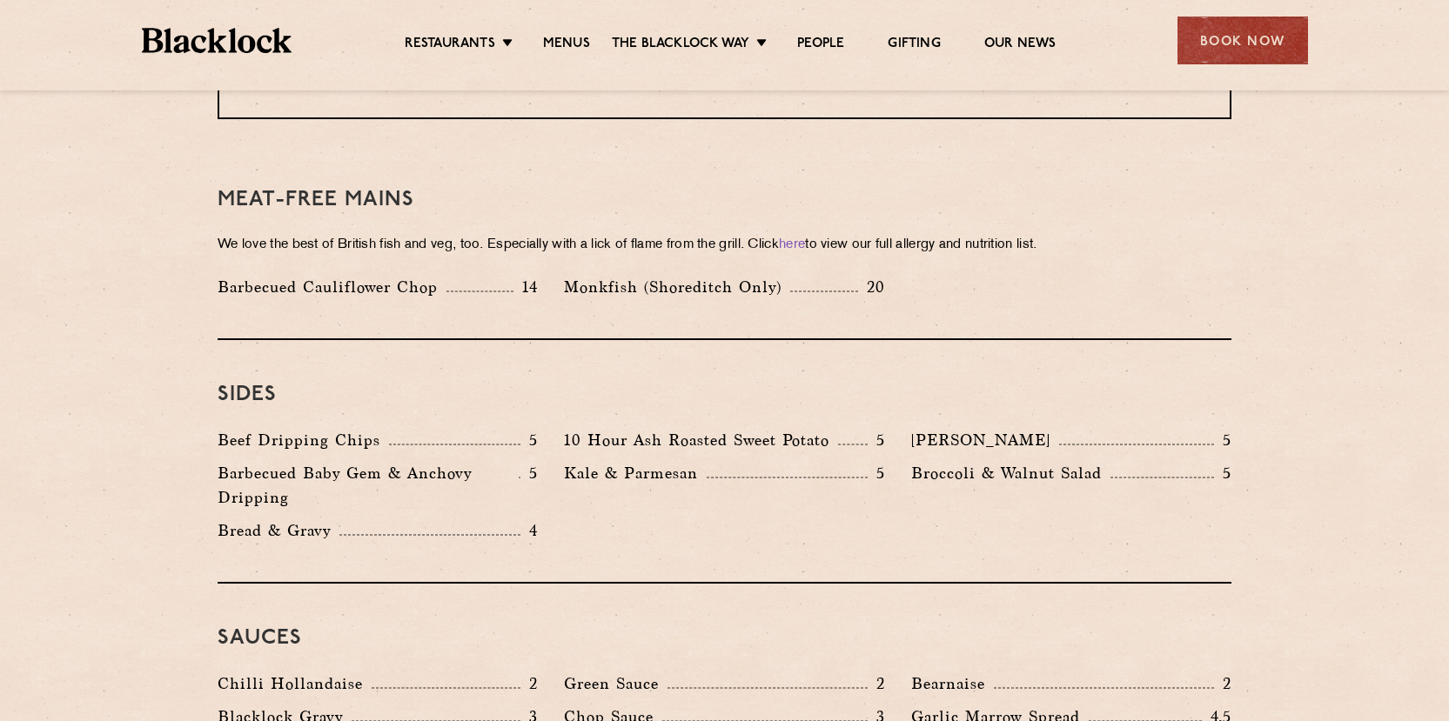 The height and width of the screenshot is (721, 1449). Describe the element at coordinates (278, 531) in the screenshot. I see `p: Bread & Gravy` at that location.